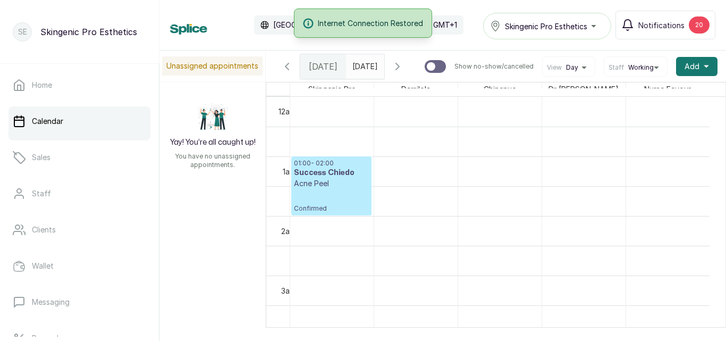 The image size is (726, 341). What do you see at coordinates (331, 200) in the screenshot?
I see `p: Confirmed` at bounding box center [331, 200].